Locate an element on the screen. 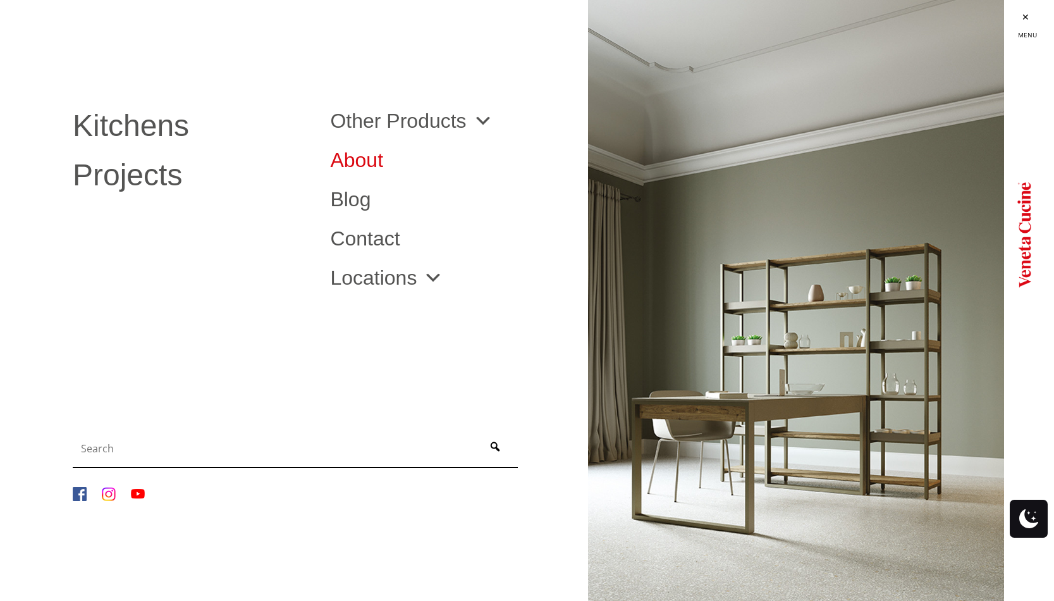  img: YouTube is located at coordinates (138, 494).